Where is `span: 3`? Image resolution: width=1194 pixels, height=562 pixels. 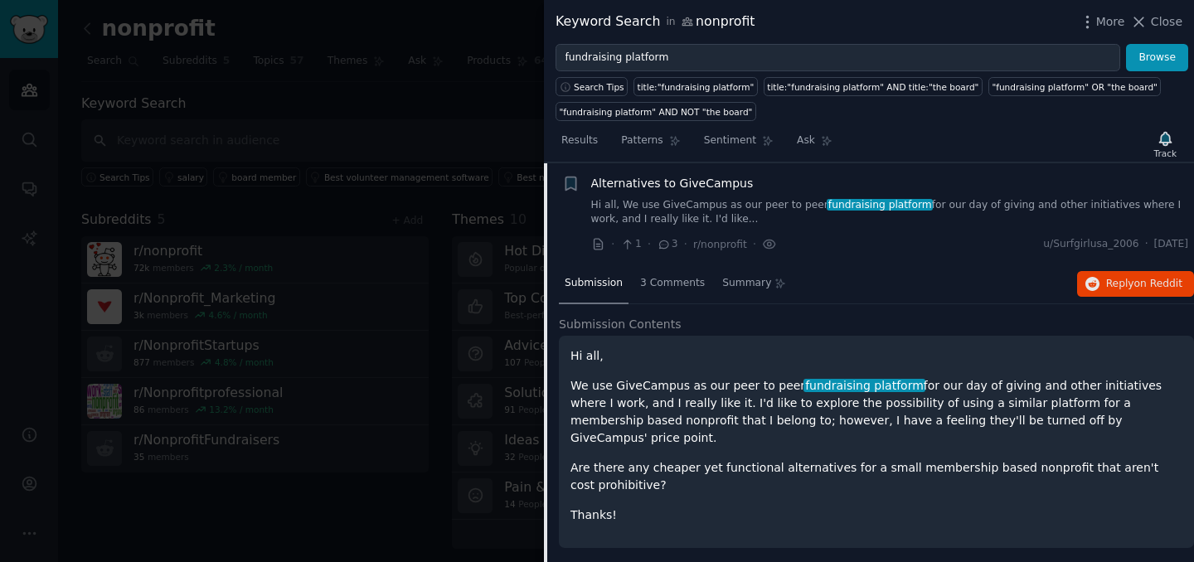 span: 3 is located at coordinates (666, 245).